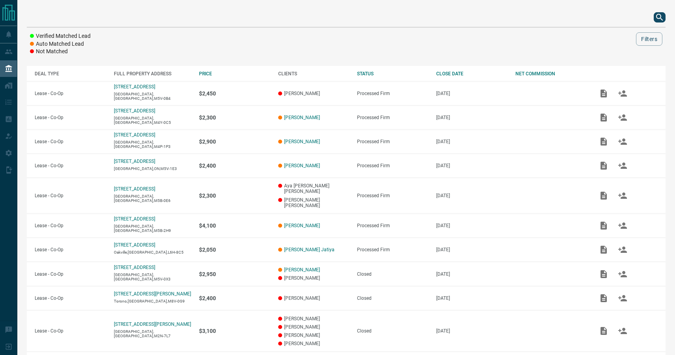 The width and height of the screenshot is (675, 355). What do you see at coordinates (234, 331) in the screenshot?
I see `p: $3,100` at bounding box center [234, 331].